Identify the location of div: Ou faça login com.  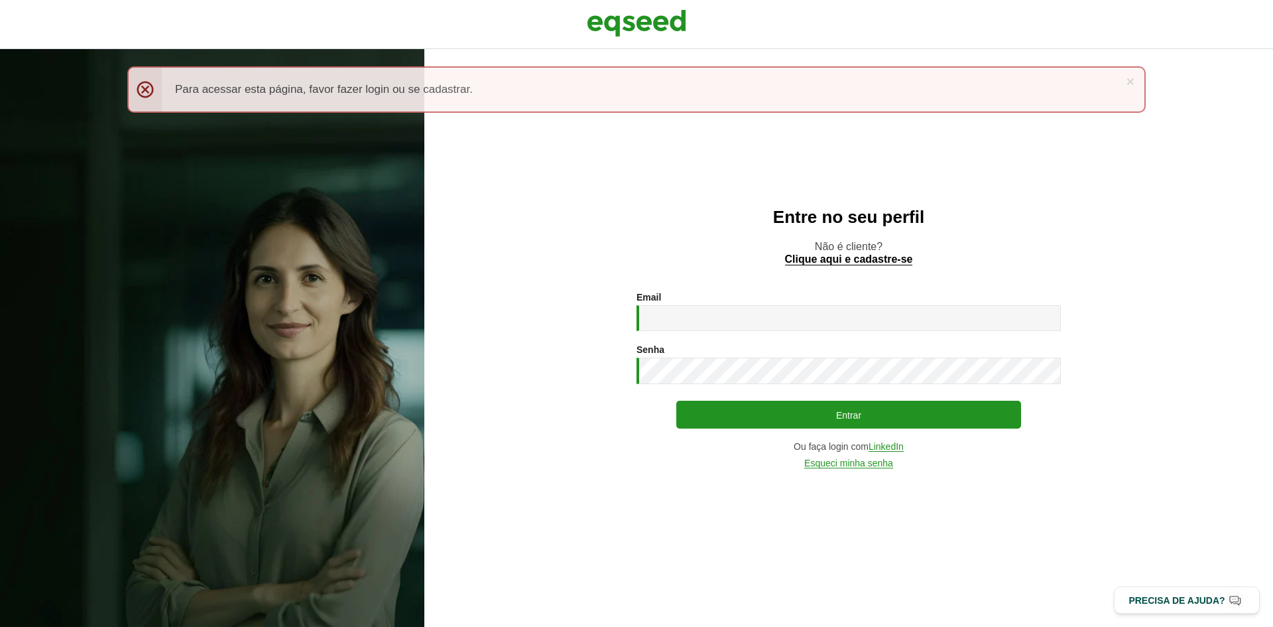
(849, 446).